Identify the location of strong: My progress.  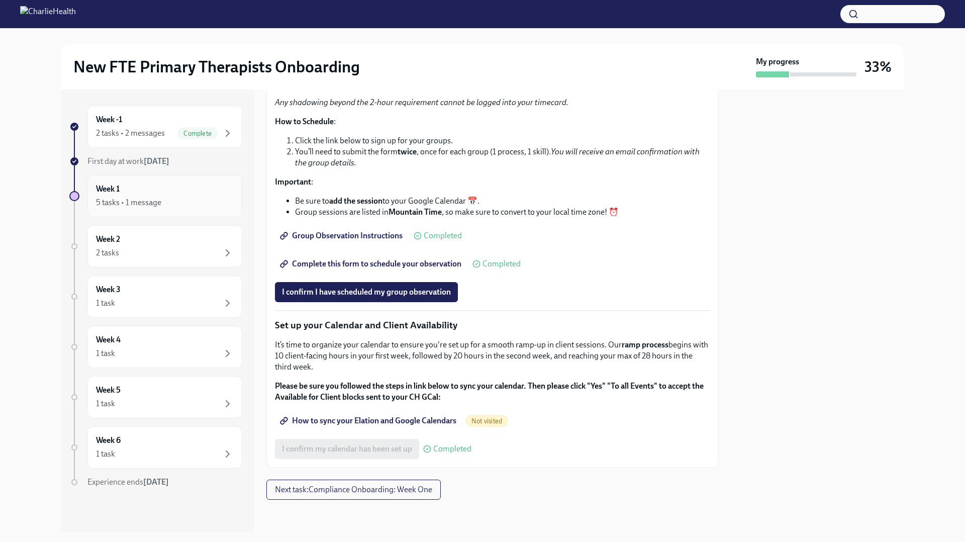
(778, 62).